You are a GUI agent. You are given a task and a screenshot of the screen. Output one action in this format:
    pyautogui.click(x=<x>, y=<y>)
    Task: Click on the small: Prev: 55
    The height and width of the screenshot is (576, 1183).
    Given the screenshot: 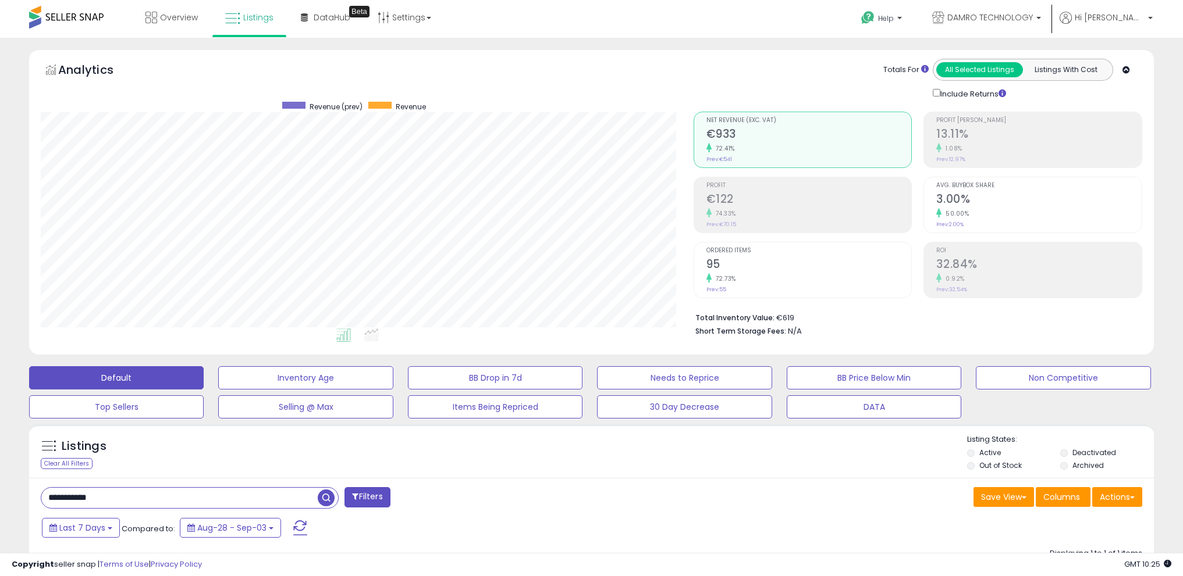 What is the action you would take?
    pyautogui.click(x=716, y=290)
    